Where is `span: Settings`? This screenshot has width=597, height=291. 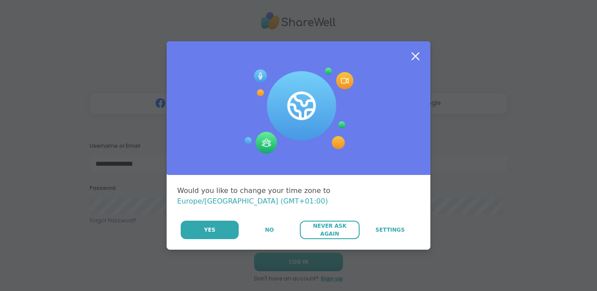 span: Settings is located at coordinates (390, 230).